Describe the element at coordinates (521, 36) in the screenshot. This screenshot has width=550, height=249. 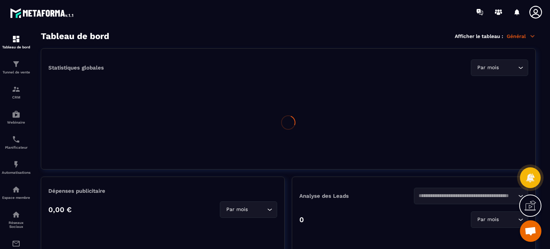
I see `p: Général` at that location.